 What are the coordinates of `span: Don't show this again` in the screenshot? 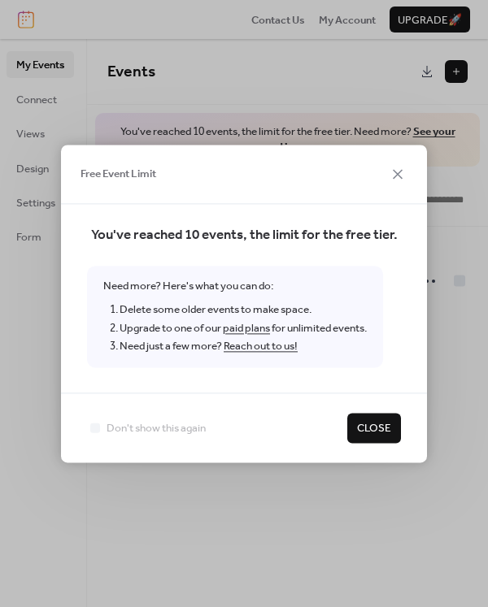 It's located at (156, 429).